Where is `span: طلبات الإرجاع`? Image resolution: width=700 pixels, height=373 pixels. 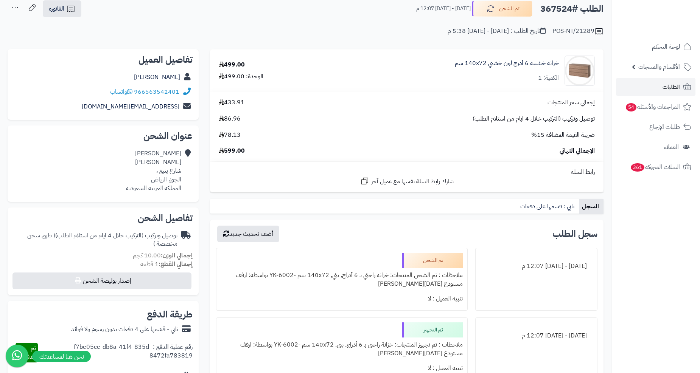
span: طلبات الإرجاع is located at coordinates (664, 127).